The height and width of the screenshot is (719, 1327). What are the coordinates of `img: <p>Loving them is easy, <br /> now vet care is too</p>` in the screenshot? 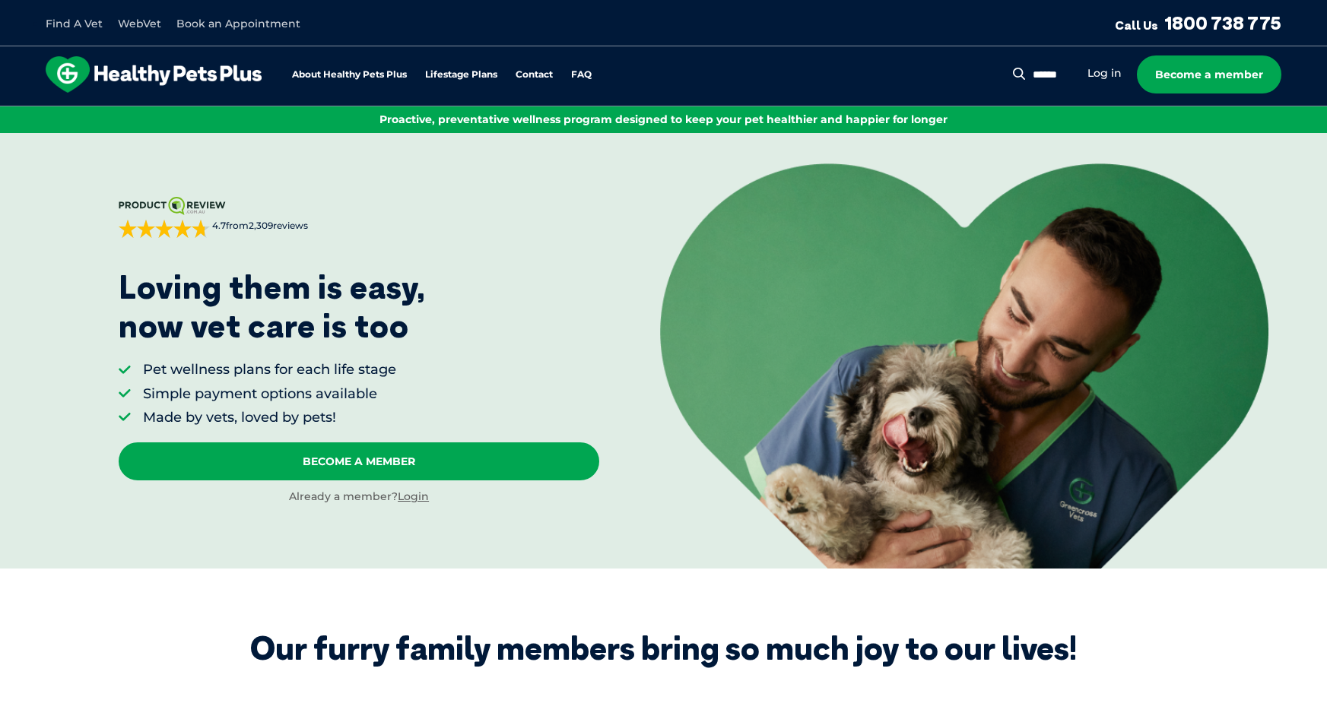 It's located at (964, 366).